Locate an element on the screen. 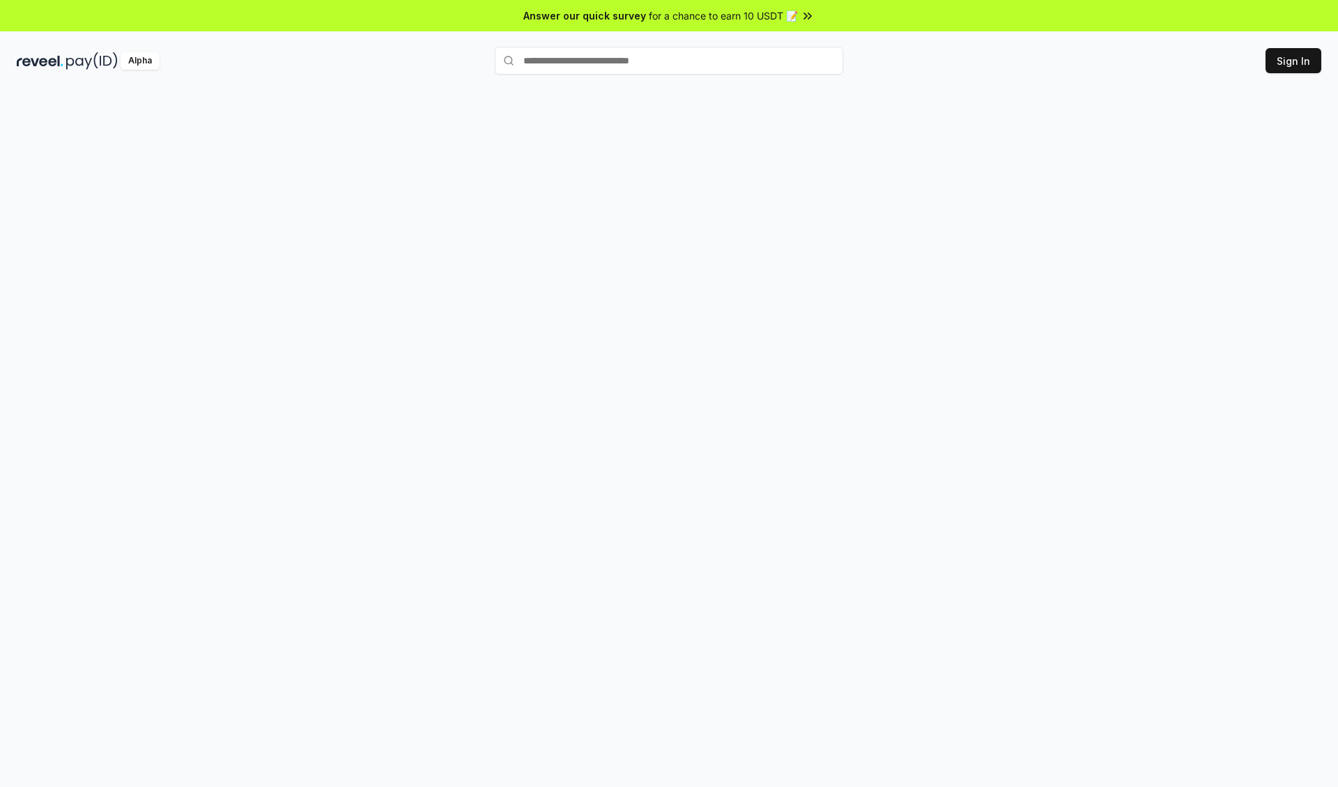 The width and height of the screenshot is (1338, 787). img: pay_id is located at coordinates (92, 61).